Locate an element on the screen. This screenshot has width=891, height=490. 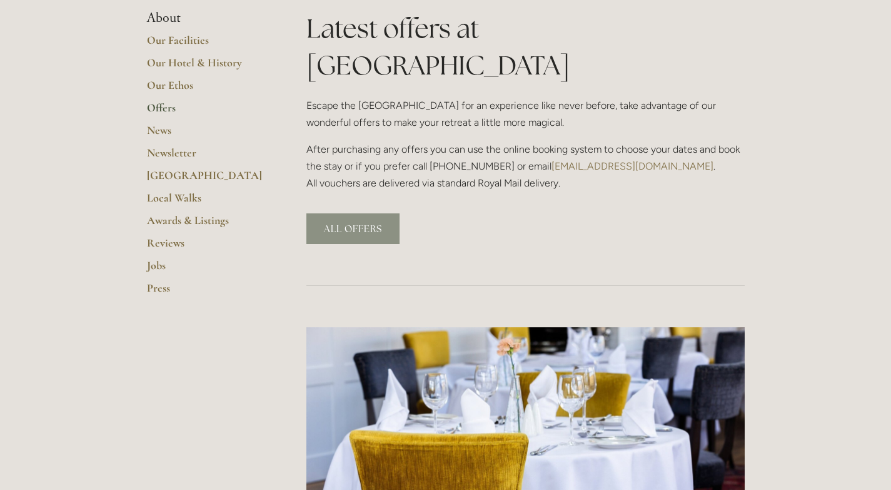
a: Press is located at coordinates (206, 292).